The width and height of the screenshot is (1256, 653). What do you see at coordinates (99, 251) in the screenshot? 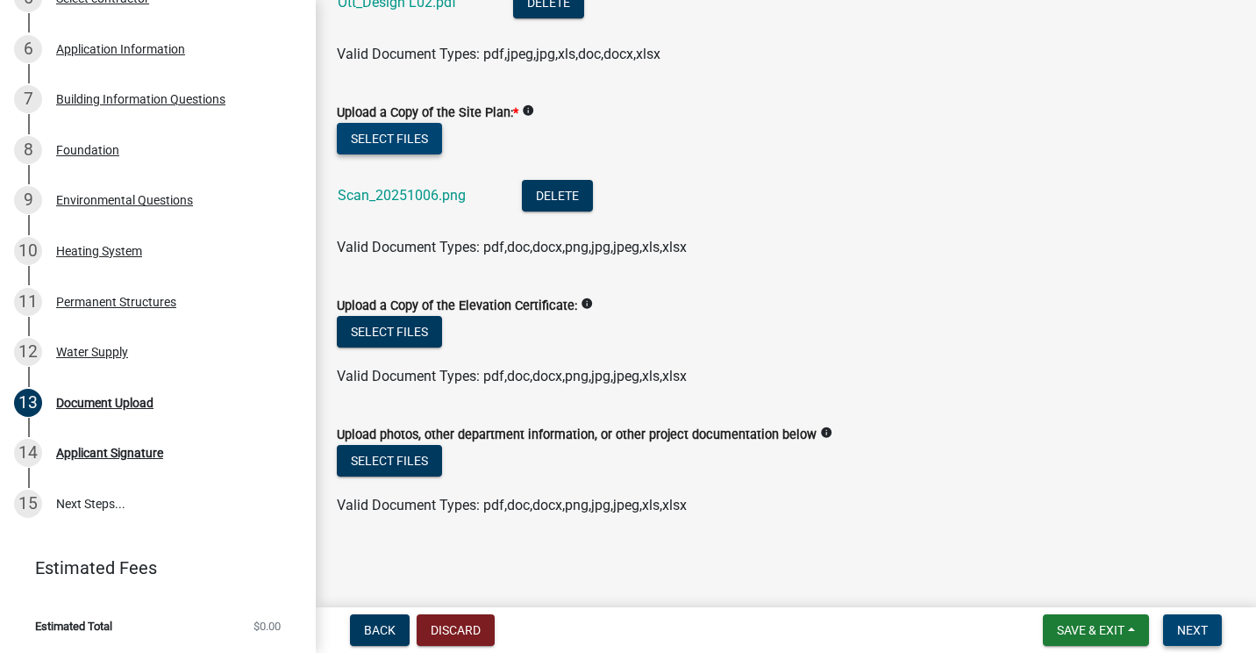
I see `div: Heating System` at bounding box center [99, 251].